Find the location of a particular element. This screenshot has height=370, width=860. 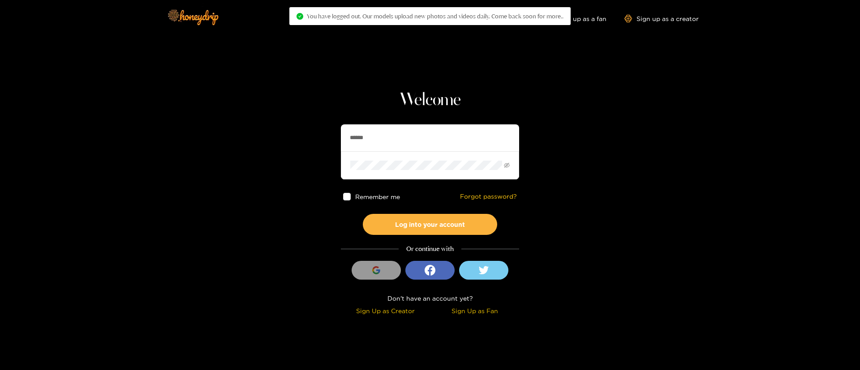

a: Sign up as a creator is located at coordinates (661, 18).